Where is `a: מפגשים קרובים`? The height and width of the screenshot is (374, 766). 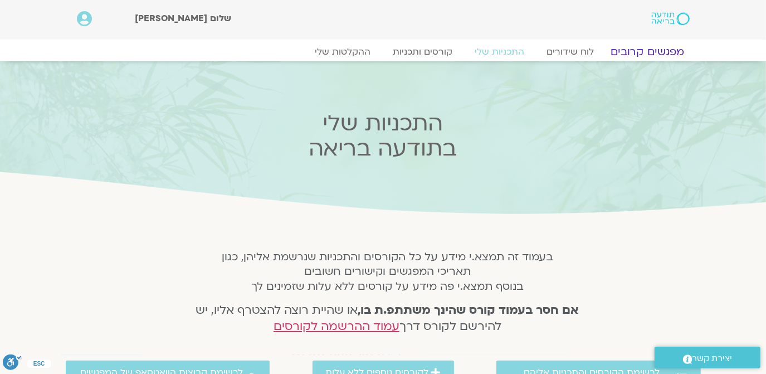 a: מפגשים קרובים is located at coordinates (647, 52).